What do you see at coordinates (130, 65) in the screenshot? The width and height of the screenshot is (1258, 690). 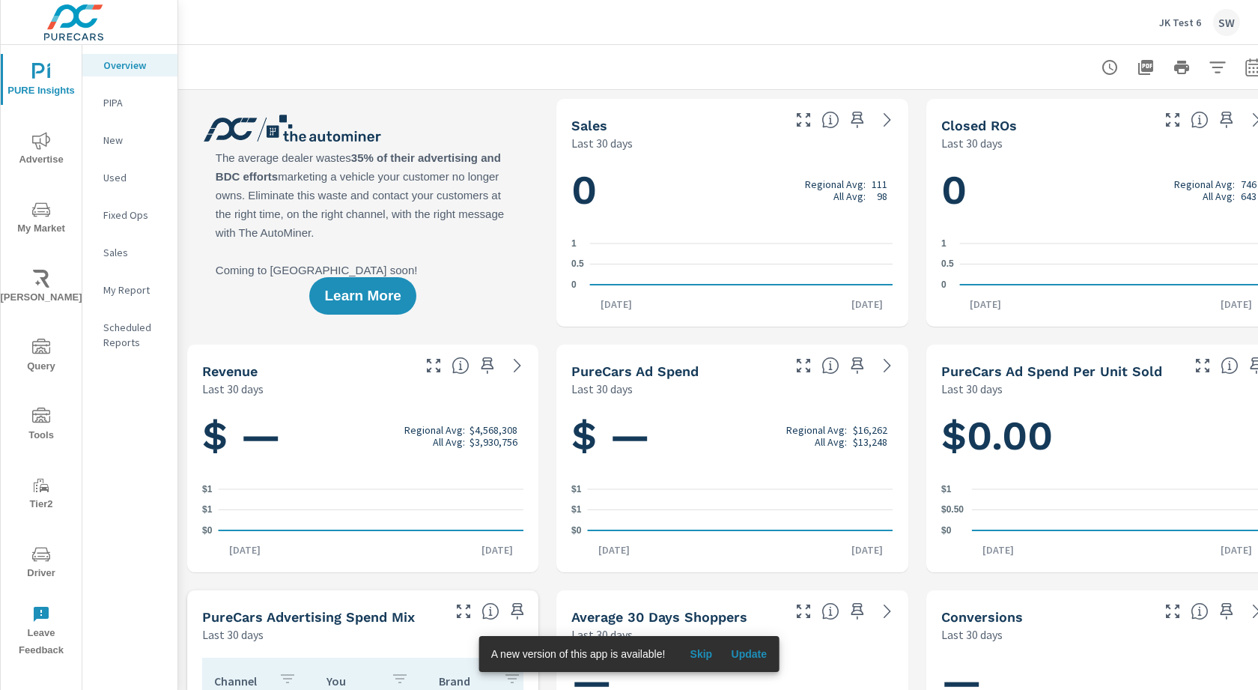 I see `div: Overview` at bounding box center [130, 65].